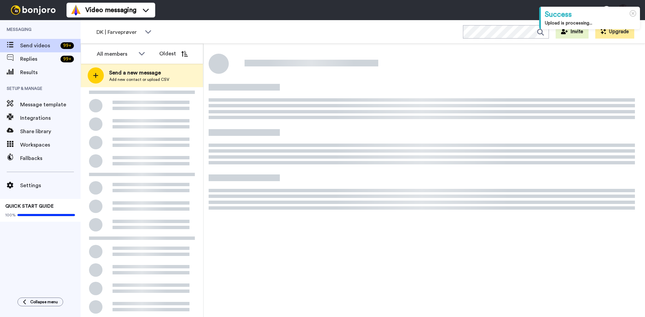 The width and height of the screenshot is (645, 317). I want to click on span: Send videos, so click(39, 46).